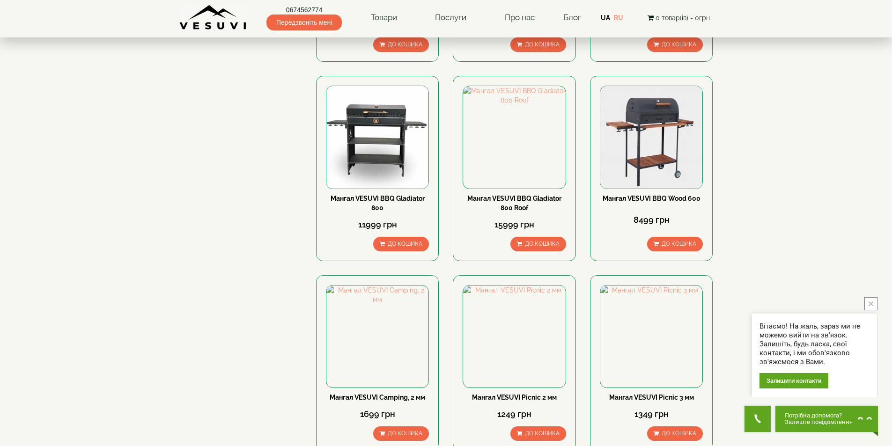  What do you see at coordinates (378, 137) in the screenshot?
I see `img: Мангал VESUVI BBQ Gladiator 800` at bounding box center [378, 137].